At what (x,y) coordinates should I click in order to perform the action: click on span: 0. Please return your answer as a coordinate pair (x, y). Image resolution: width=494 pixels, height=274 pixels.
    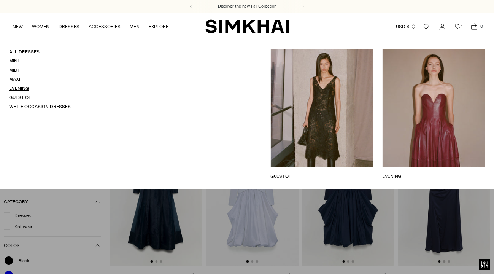
    Looking at the image, I should click on (481, 26).